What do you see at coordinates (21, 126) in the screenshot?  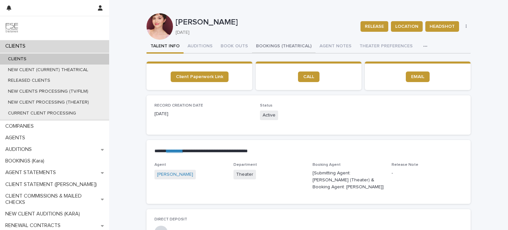 I see `p: COMPANIES` at bounding box center [21, 126].